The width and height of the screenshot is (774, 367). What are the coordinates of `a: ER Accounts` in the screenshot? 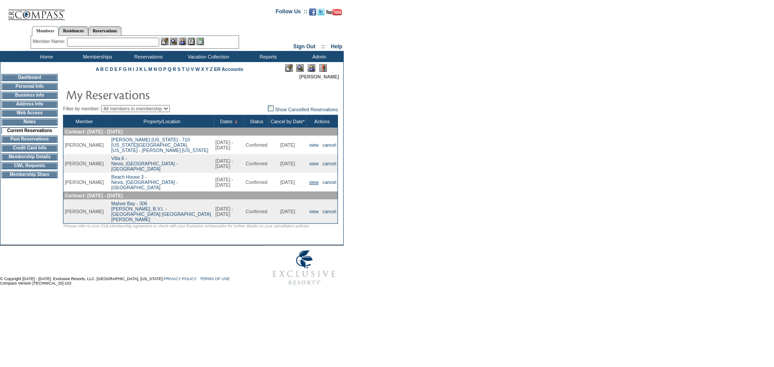 It's located at (229, 69).